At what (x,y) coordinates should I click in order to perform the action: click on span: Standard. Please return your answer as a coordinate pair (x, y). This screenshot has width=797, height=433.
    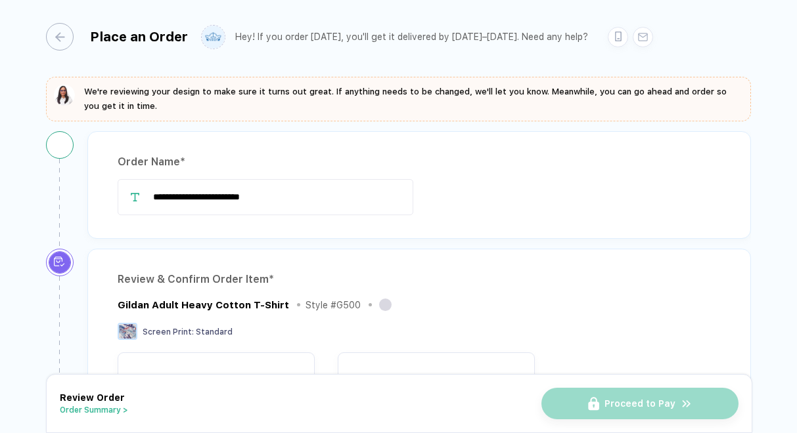
    Looking at the image, I should click on (214, 332).